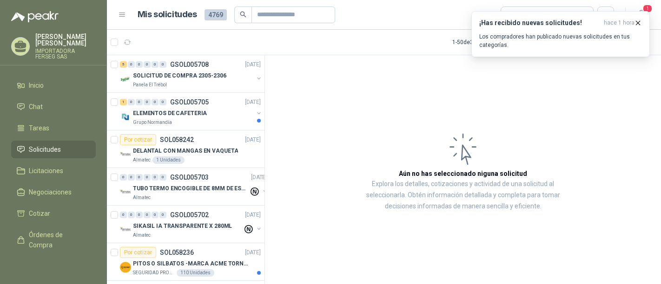 The height and width of the screenshot is (284, 661). I want to click on a: Órdenes de Compra, so click(53, 240).